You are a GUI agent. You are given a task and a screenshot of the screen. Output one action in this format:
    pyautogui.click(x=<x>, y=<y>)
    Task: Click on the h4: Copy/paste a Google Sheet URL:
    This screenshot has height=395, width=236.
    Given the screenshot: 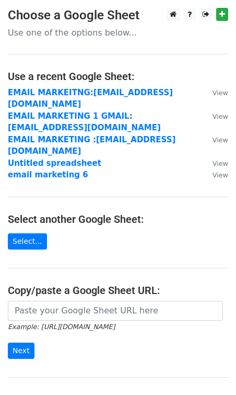 What is the action you would take?
    pyautogui.click(x=118, y=290)
    